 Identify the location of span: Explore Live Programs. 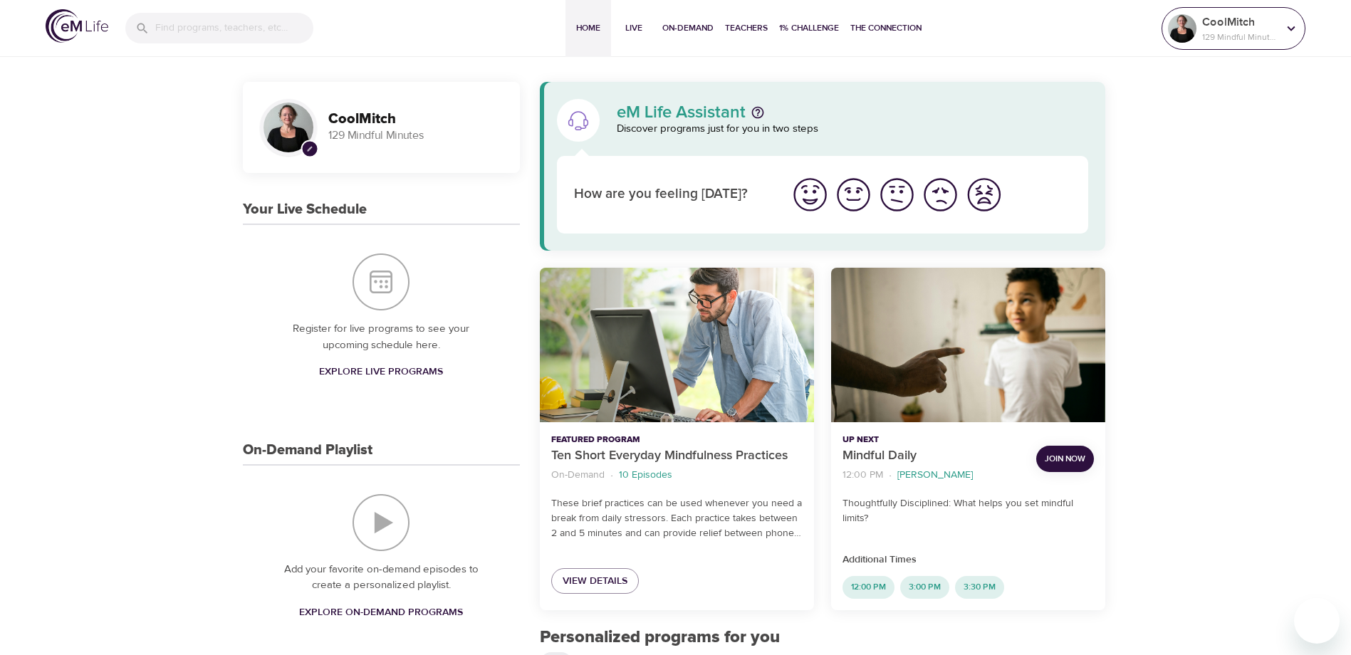
(381, 372).